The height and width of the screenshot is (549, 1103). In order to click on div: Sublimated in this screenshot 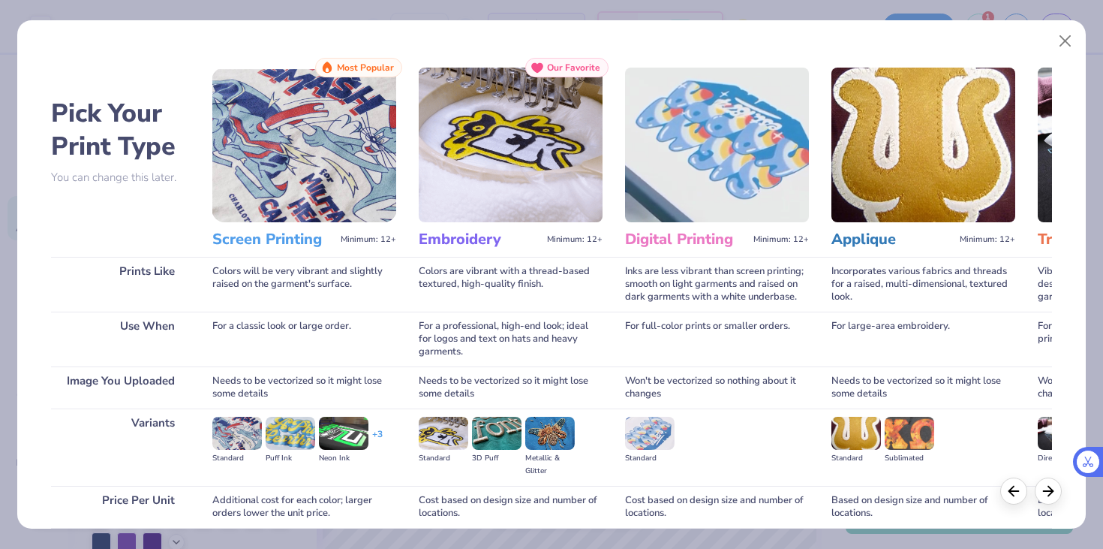, I will do `click(910, 458)`.